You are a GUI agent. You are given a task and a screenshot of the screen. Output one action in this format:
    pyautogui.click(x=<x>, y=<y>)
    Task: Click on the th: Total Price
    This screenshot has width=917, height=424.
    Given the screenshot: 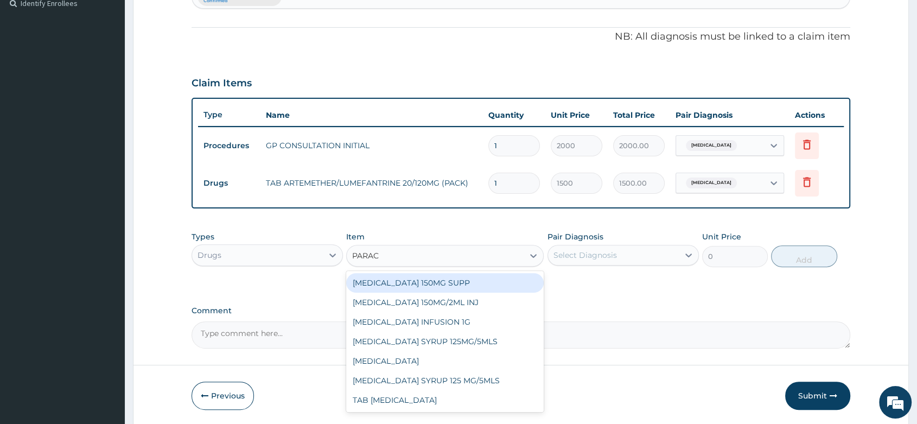 What is the action you would take?
    pyautogui.click(x=639, y=115)
    